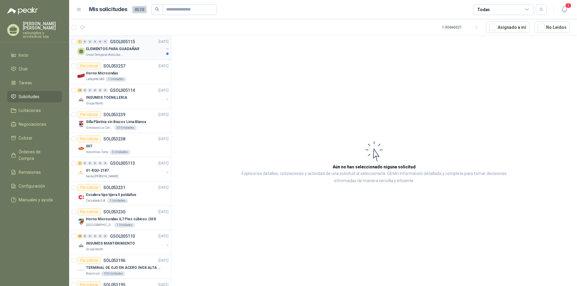 This screenshot has width=577, height=286. Describe the element at coordinates (110, 244) in the screenshot. I see `p: INSUMOS MANTENIMIENTO` at that location.